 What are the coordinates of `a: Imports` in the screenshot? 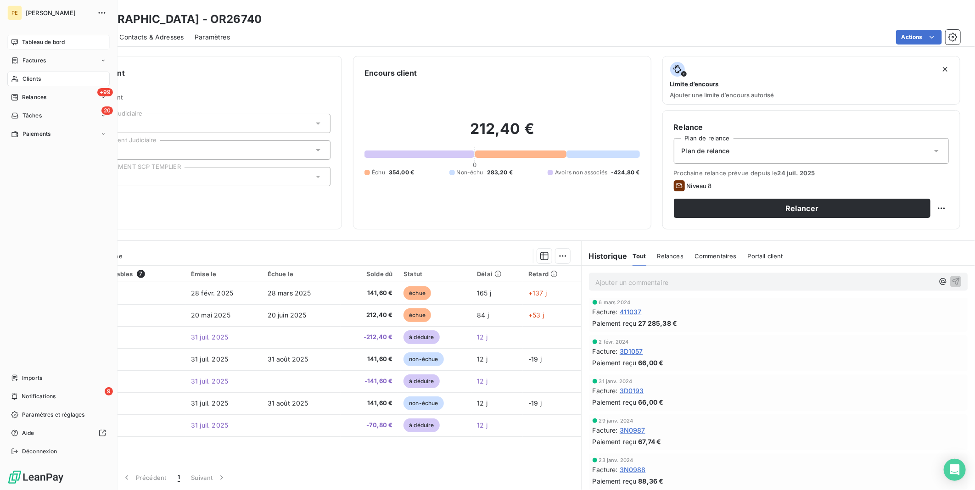 It's located at (58, 378).